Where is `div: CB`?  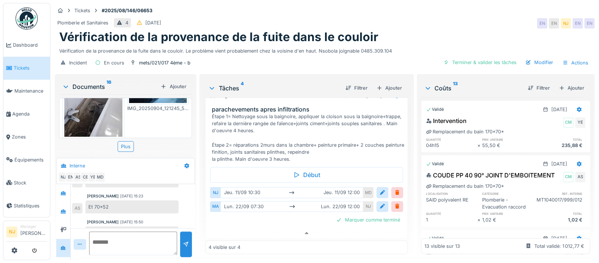
div: CB is located at coordinates (85, 177).